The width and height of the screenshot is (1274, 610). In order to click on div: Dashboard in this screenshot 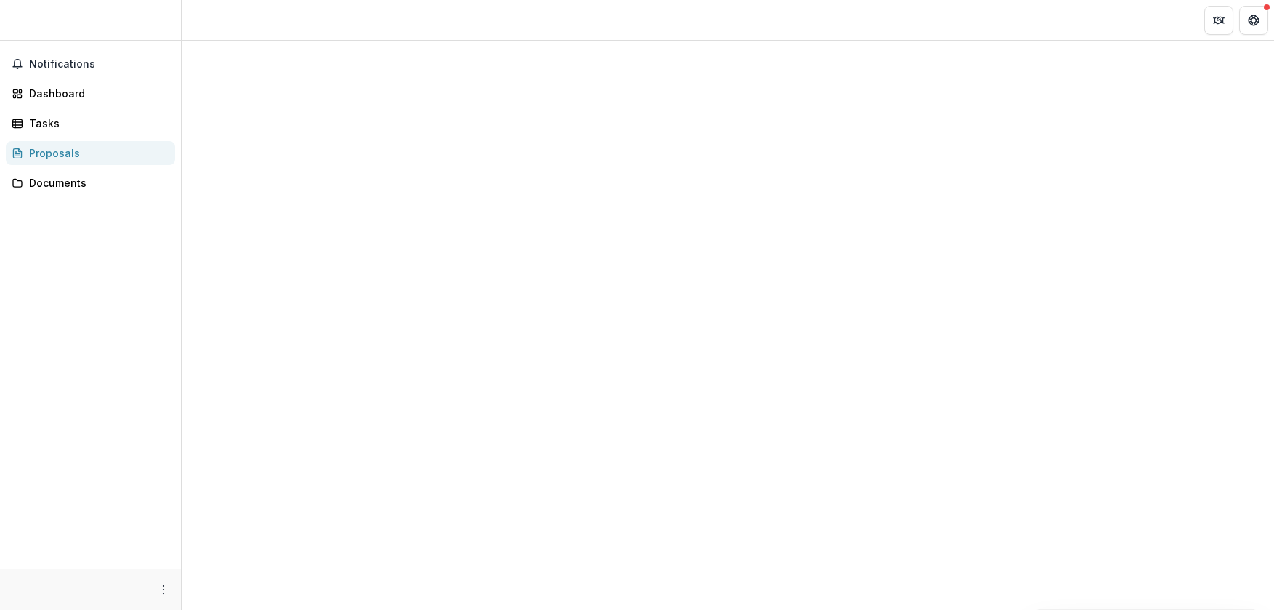, I will do `click(96, 93)`.